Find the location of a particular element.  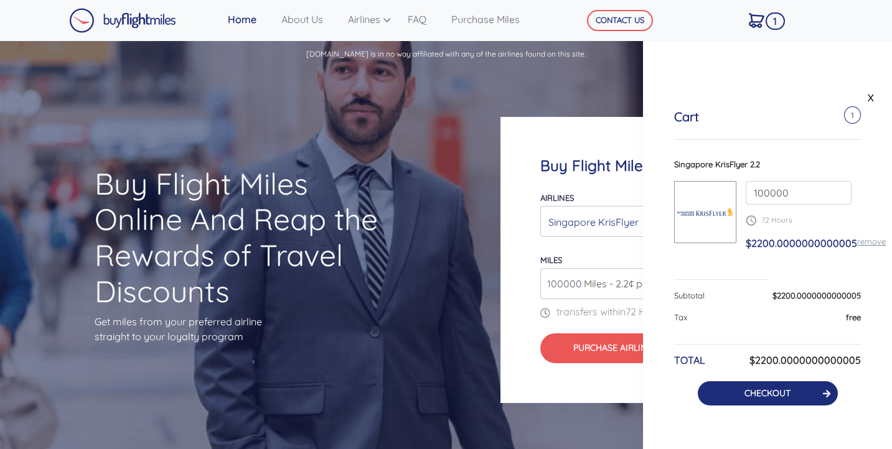

span: Subtotal is located at coordinates (689, 296).